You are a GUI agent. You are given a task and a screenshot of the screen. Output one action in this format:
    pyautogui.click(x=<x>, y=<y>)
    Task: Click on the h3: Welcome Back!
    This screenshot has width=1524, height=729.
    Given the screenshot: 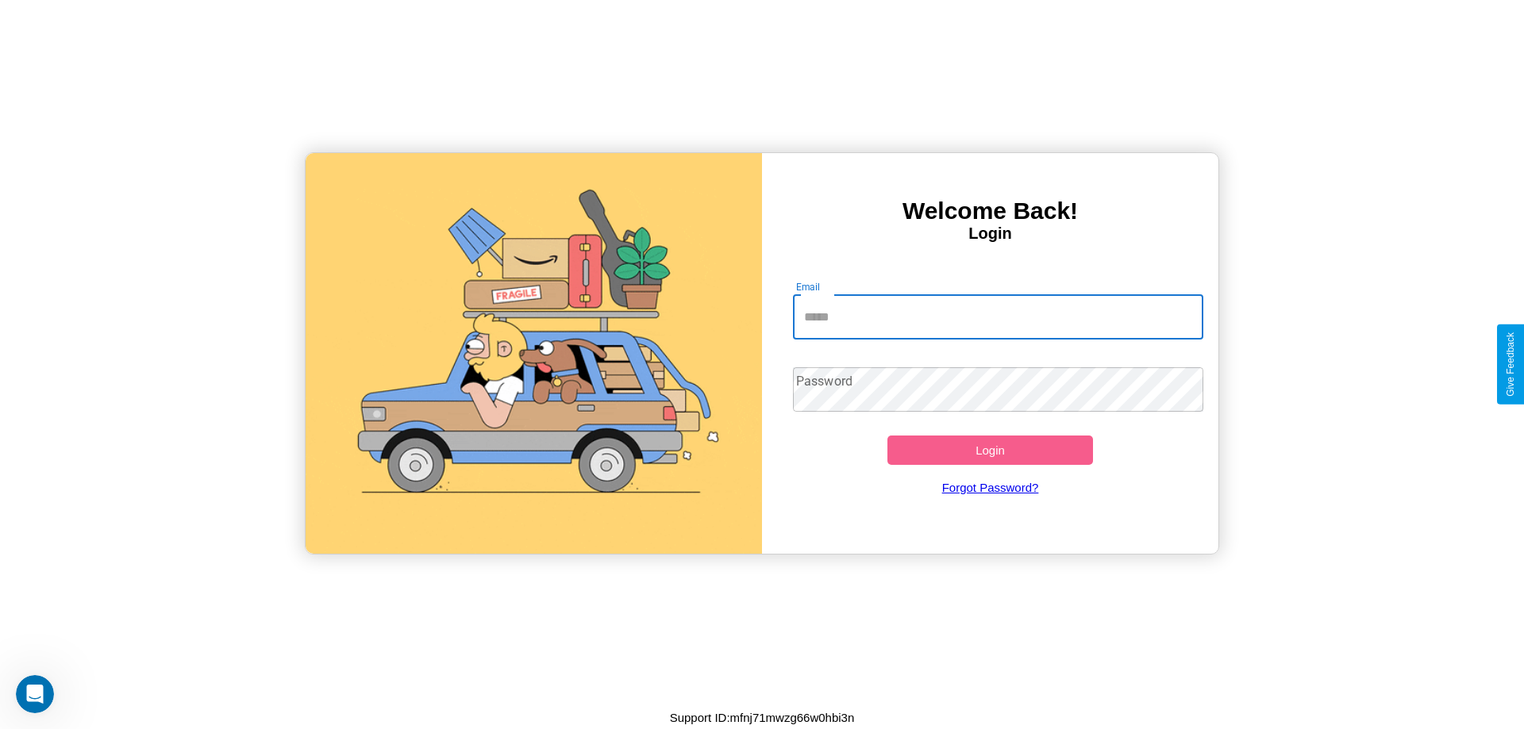 What is the action you would take?
    pyautogui.click(x=990, y=211)
    